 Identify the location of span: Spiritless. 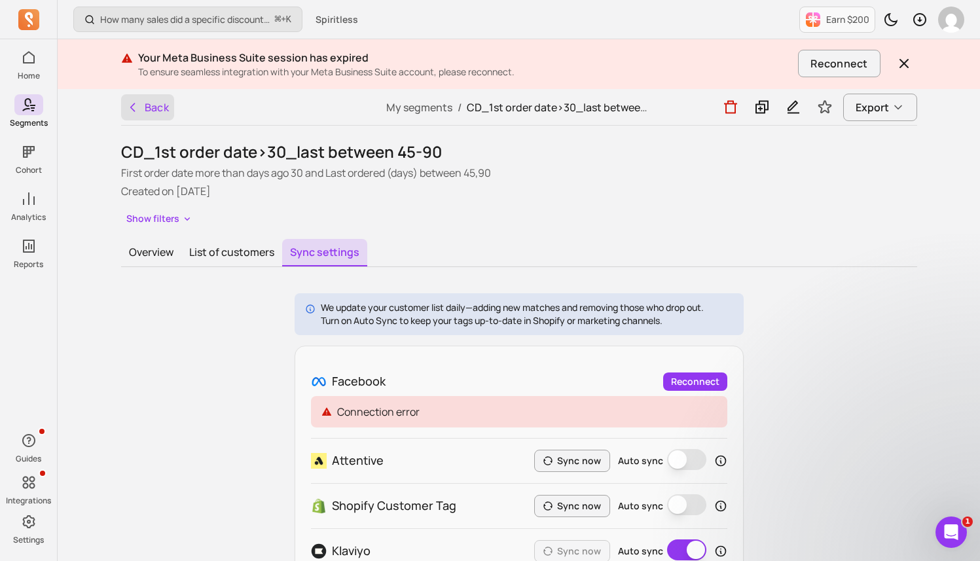
(336, 20).